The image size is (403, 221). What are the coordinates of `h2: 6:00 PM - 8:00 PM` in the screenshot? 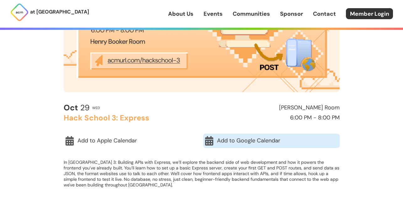 It's located at (272, 118).